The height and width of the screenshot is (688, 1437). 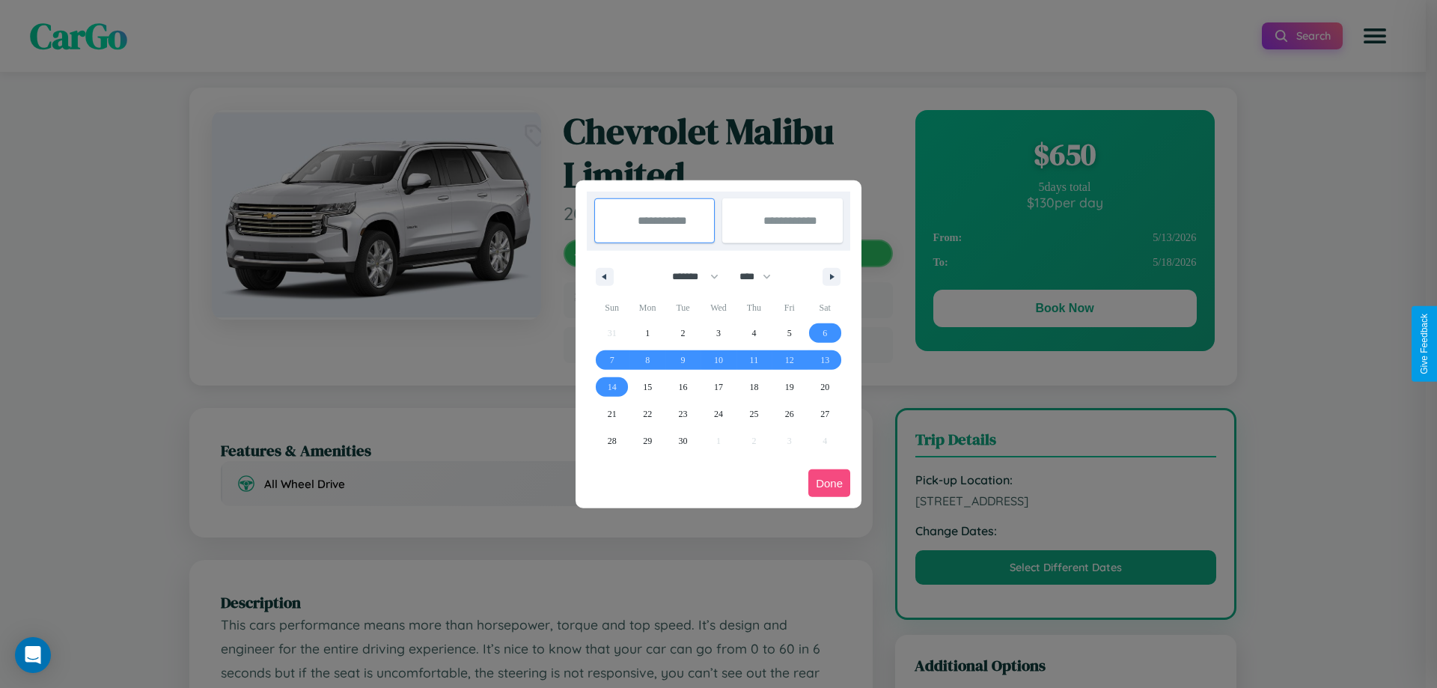 I want to click on span: 14, so click(x=612, y=387).